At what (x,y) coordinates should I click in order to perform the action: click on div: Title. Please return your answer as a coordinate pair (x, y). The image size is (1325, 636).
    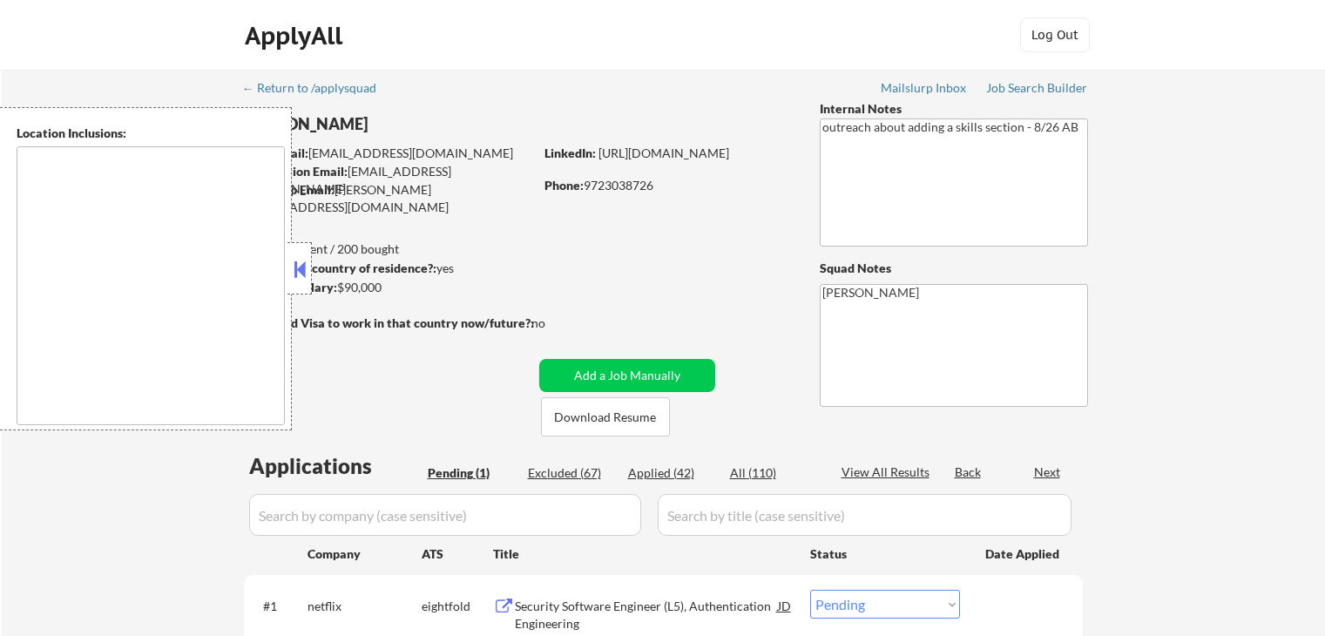
    Looking at the image, I should click on (643, 554).